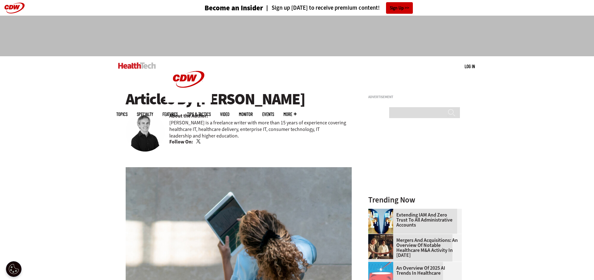 This screenshot has height=280, width=594. What do you see at coordinates (413, 270) in the screenshot?
I see `a: An Overview of 2025 AI Trends in Healthcare` at bounding box center [413, 270].